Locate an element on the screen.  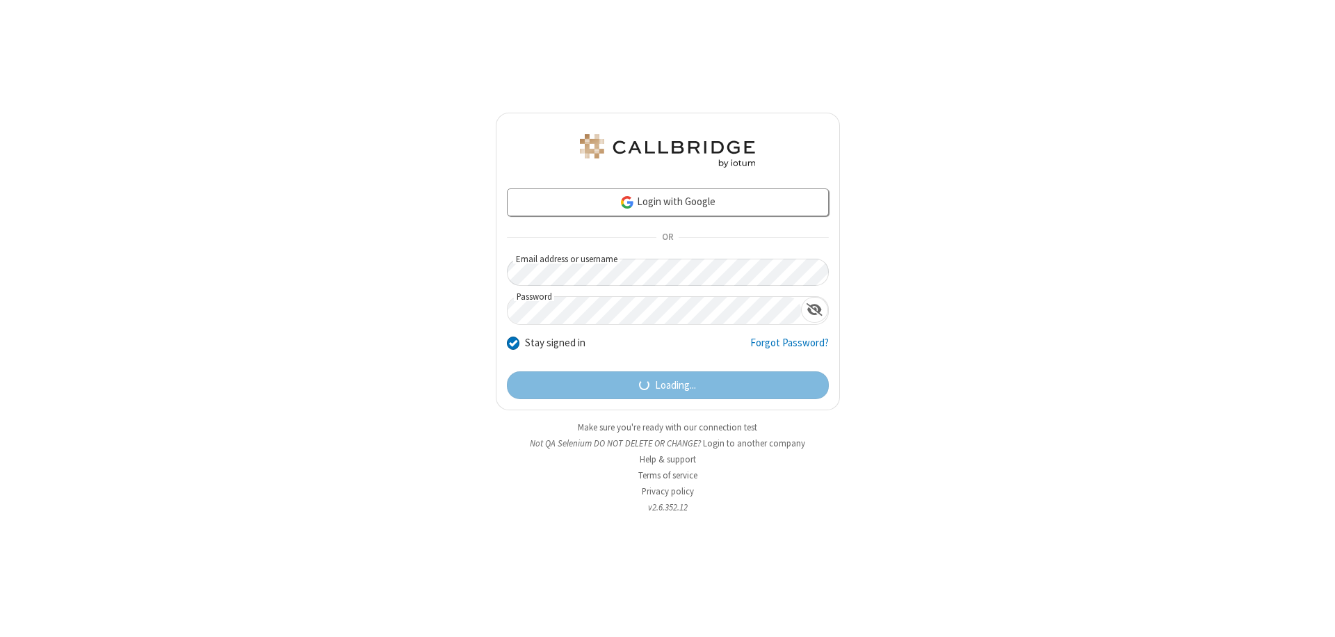
a: Login with Google is located at coordinates (668, 202).